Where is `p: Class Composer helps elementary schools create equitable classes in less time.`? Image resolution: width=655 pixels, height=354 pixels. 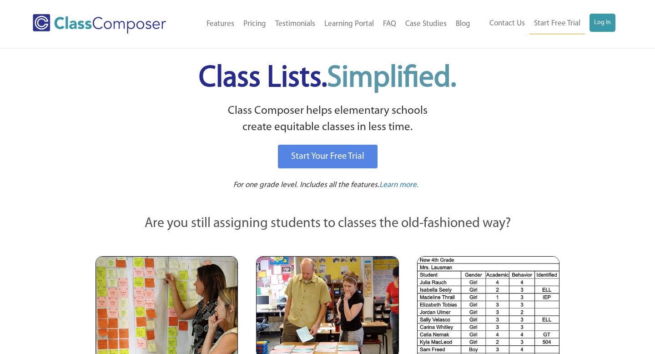 p: Class Composer helps elementary schools create equitable classes in less time. is located at coordinates (327, 119).